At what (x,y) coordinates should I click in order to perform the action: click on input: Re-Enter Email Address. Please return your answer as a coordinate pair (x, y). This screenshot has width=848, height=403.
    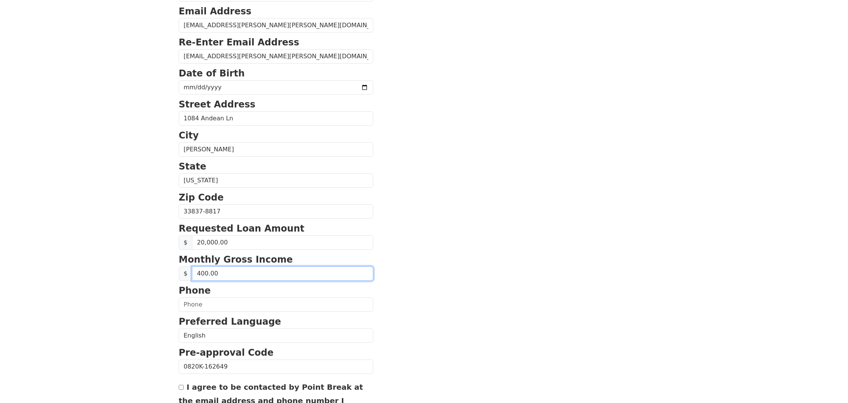
    Looking at the image, I should click on (276, 56).